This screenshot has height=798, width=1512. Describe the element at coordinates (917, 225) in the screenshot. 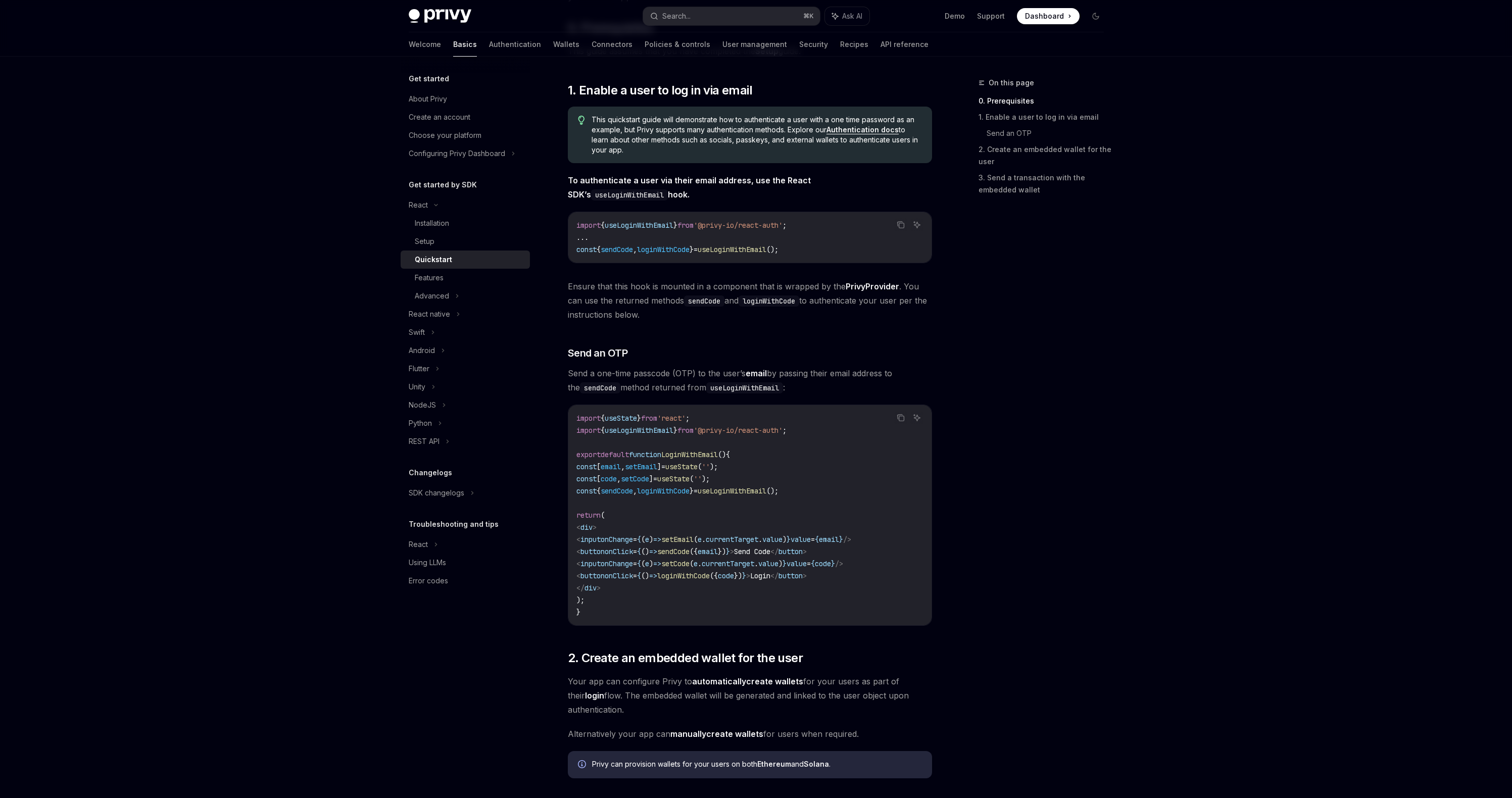

I see `button: Ask AI` at that location.